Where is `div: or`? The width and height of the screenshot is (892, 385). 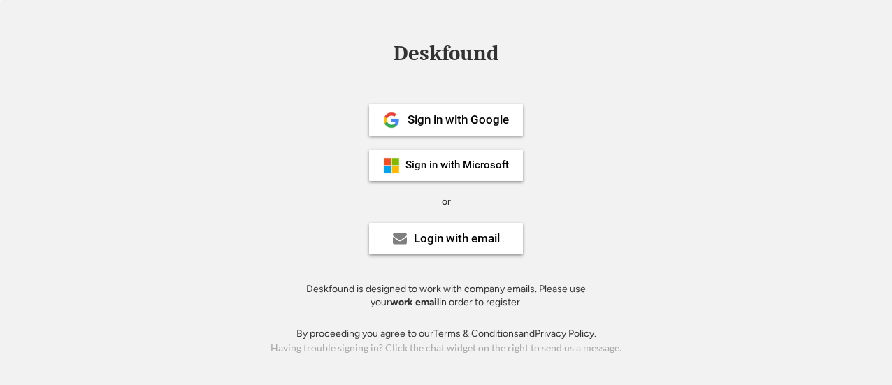
div: or is located at coordinates (446, 202).